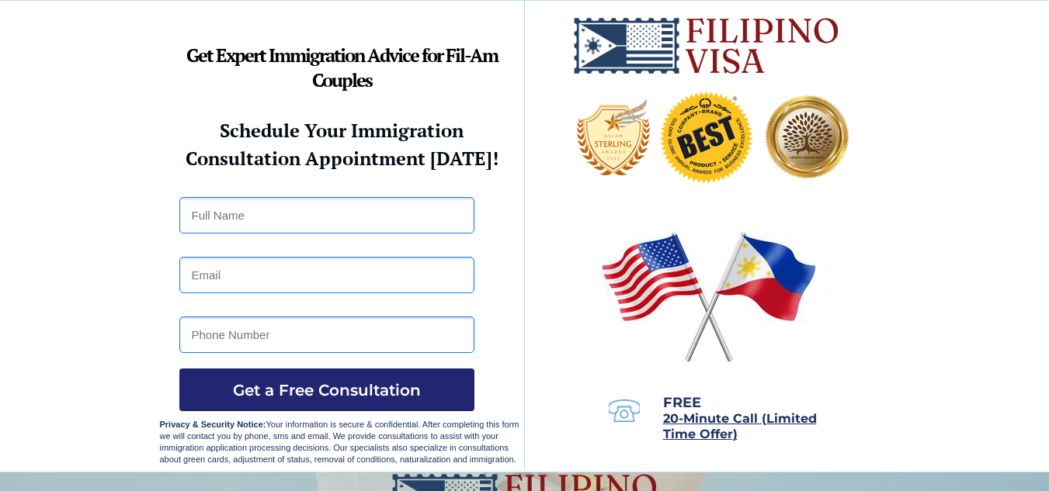  Describe the element at coordinates (327, 335) in the screenshot. I see `input: Phone Number` at that location.